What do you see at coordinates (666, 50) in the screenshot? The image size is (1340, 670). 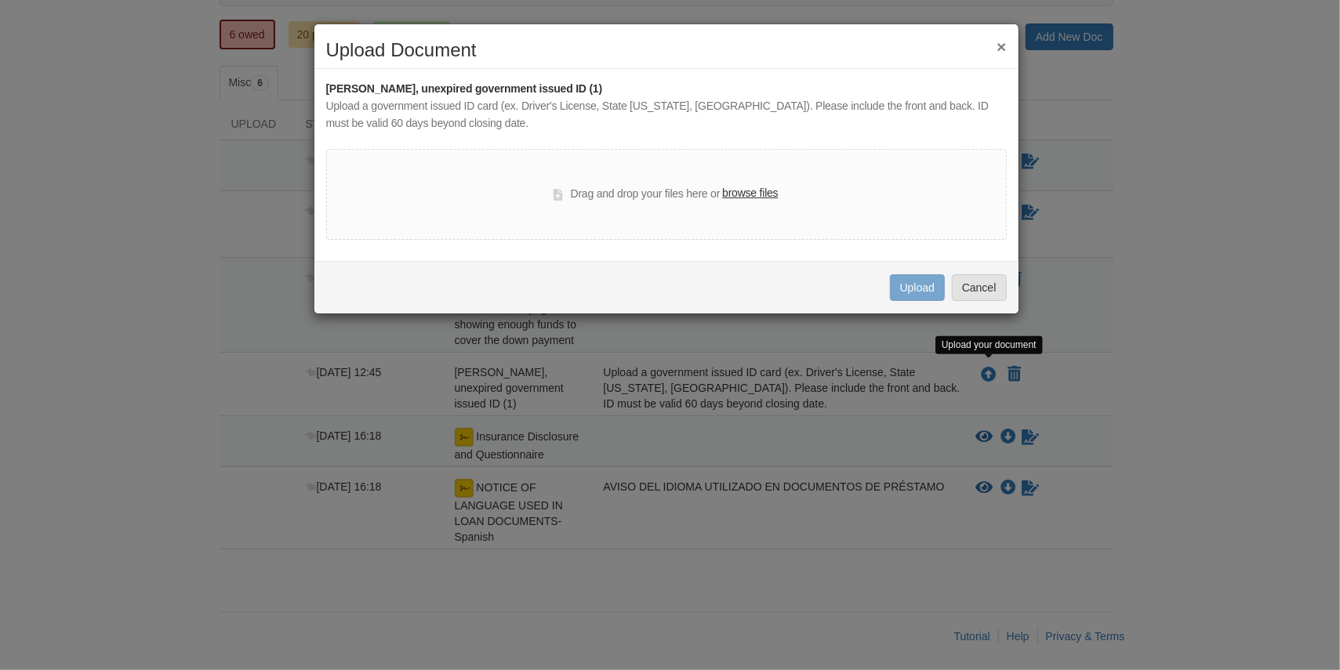 I see `h2: Upload Document` at bounding box center [666, 50].